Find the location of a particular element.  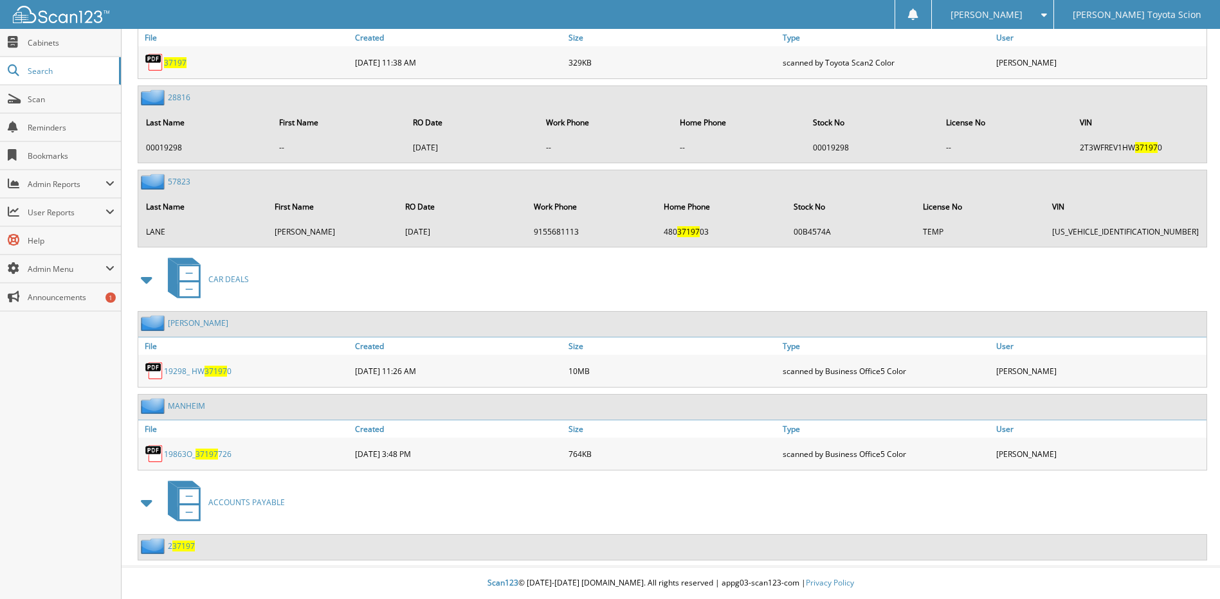

div: Chat Widget is located at coordinates (1188, 568).